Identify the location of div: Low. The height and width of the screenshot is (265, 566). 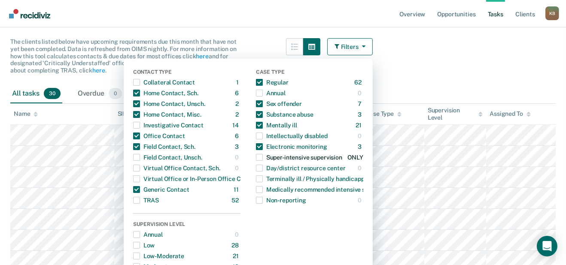
(144, 245).